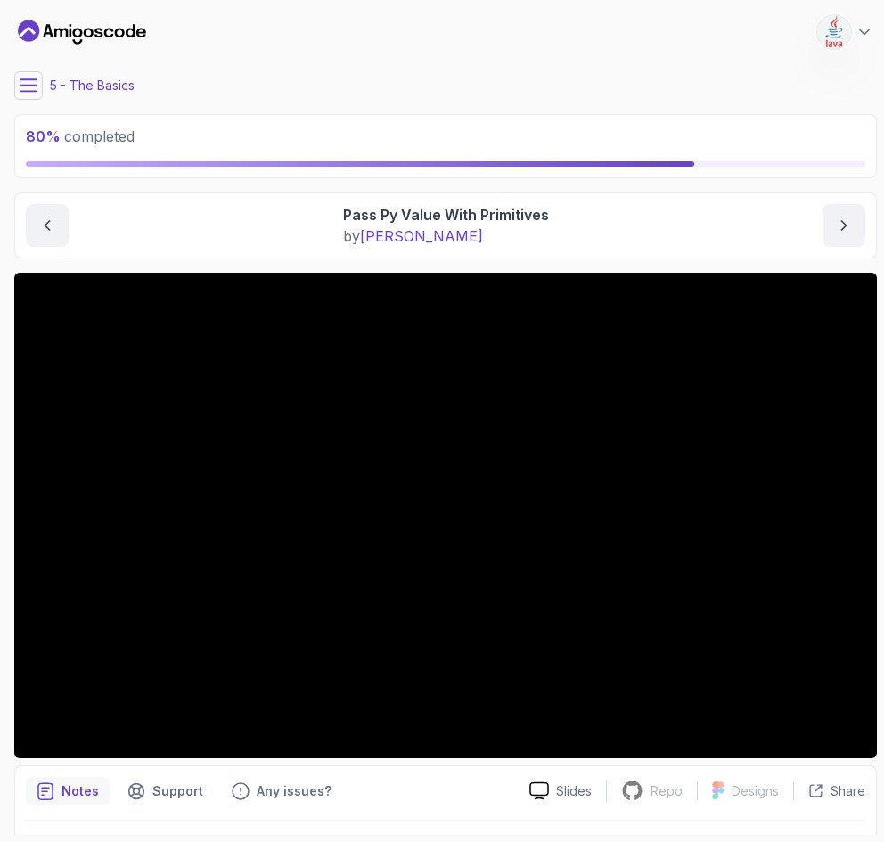 This screenshot has height=842, width=884. Describe the element at coordinates (574, 791) in the screenshot. I see `p: Slides` at that location.